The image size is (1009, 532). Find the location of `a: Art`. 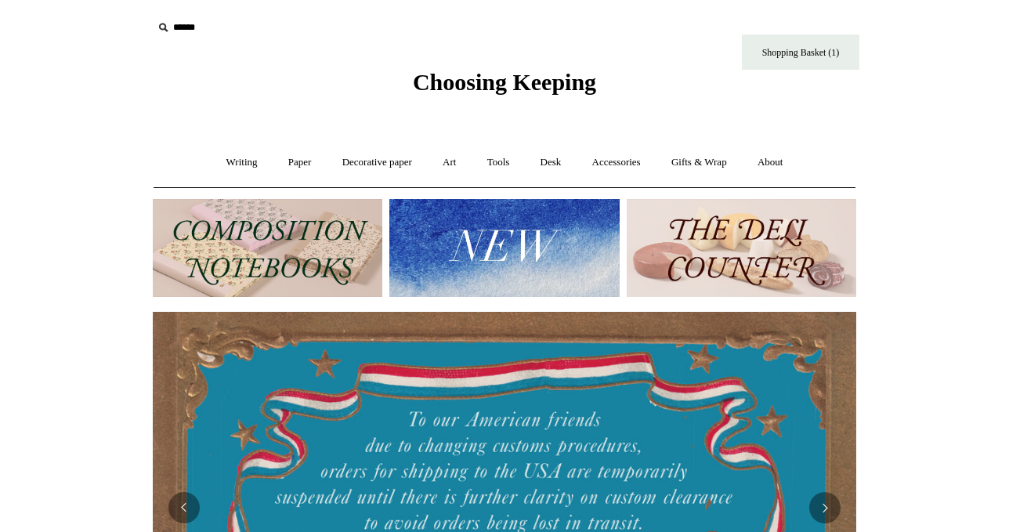

a: Art is located at coordinates (449, 162).